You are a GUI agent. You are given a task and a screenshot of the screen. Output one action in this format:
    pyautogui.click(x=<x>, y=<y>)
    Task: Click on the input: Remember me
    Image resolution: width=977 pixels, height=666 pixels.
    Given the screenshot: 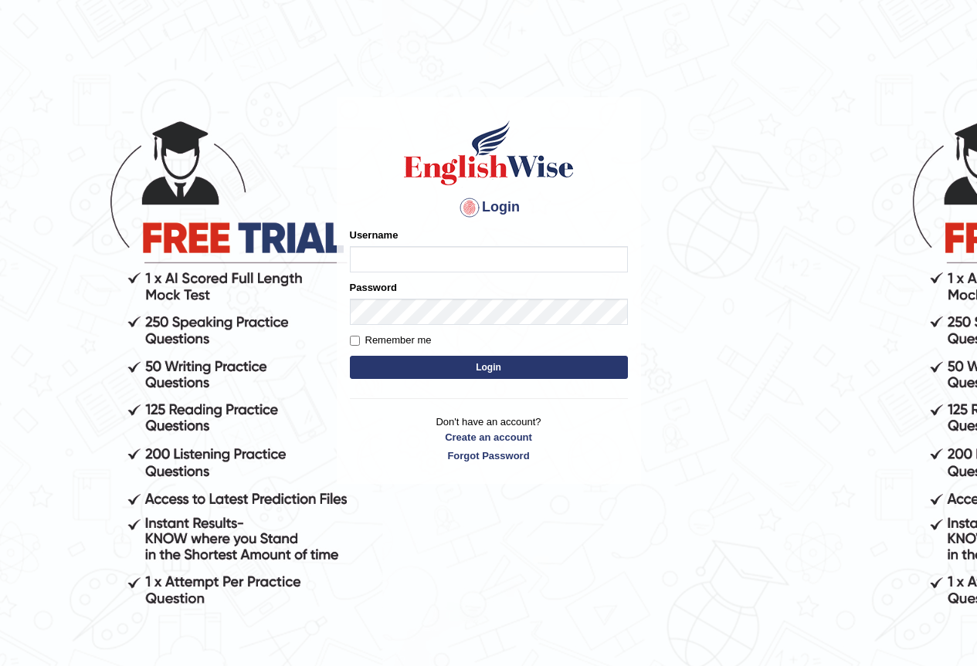 What is the action you would take?
    pyautogui.click(x=354, y=340)
    